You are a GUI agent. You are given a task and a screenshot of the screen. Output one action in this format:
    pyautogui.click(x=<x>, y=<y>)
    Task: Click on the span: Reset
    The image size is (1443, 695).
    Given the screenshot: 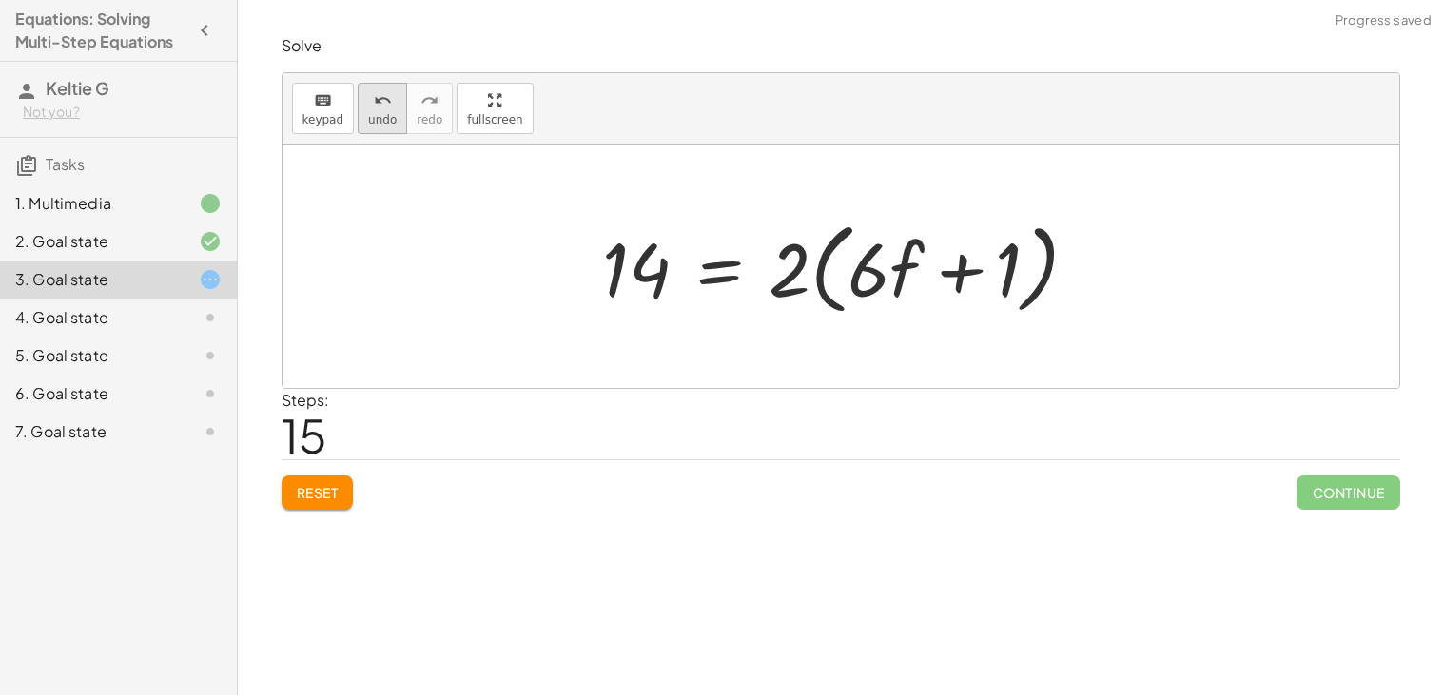 What is the action you would take?
    pyautogui.click(x=318, y=493)
    